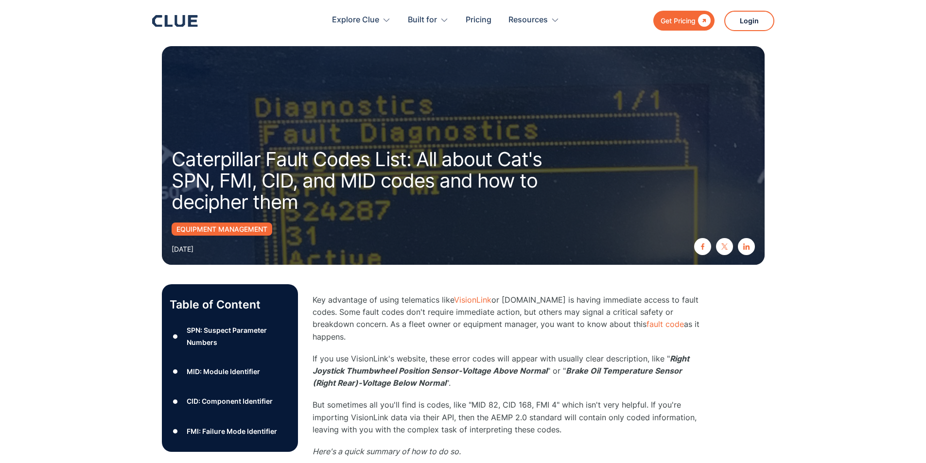 The image size is (926, 463). Describe the element at coordinates (230, 336) in the screenshot. I see `a: ●SPN: Suspect Parameter Numbers` at that location.